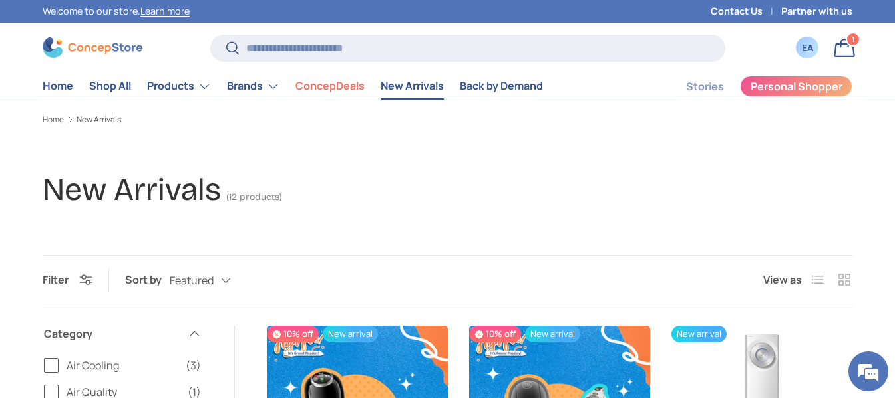 Image resolution: width=895 pixels, height=398 pixels. Describe the element at coordinates (853, 39) in the screenshot. I see `span: 1` at that location.